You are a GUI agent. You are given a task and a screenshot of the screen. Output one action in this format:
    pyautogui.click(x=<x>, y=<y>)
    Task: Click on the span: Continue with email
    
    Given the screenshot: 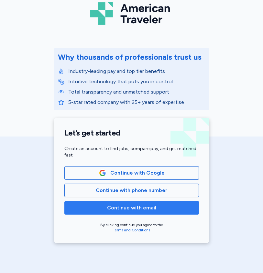 What is the action you would take?
    pyautogui.click(x=131, y=208)
    